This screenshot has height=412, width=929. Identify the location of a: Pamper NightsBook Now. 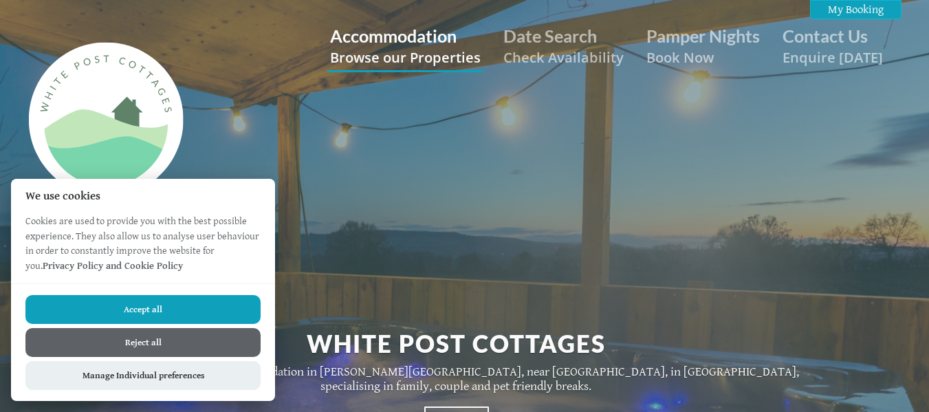
(702, 46).